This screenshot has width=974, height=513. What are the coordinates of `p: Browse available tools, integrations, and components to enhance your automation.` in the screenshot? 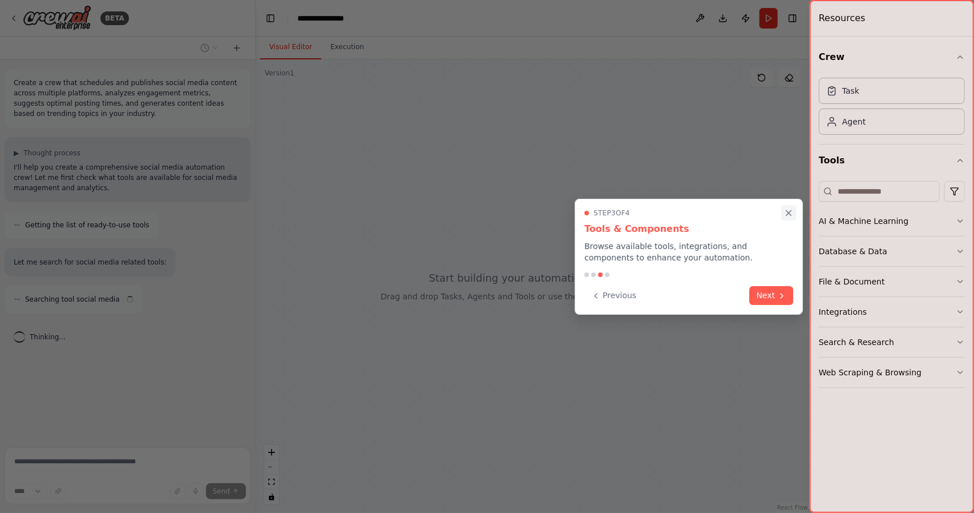 It's located at (689, 252).